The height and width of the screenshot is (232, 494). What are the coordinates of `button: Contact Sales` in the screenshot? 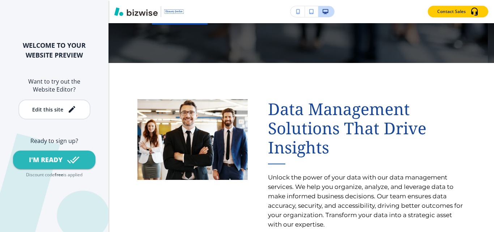 It's located at (458, 12).